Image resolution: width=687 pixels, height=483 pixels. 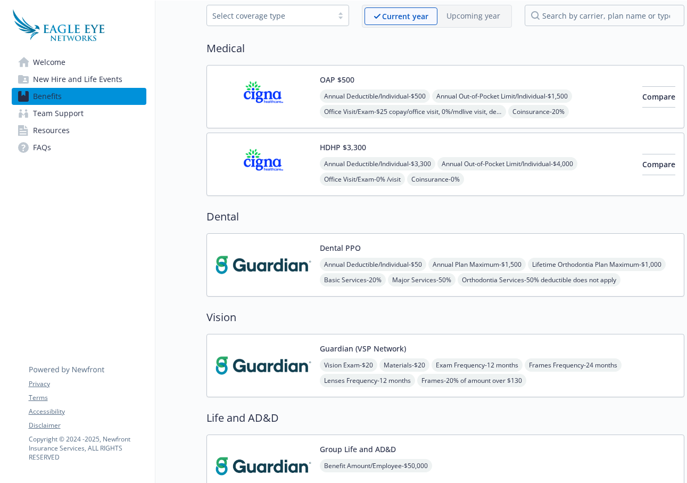 I want to click on p: Upcoming year, so click(x=473, y=15).